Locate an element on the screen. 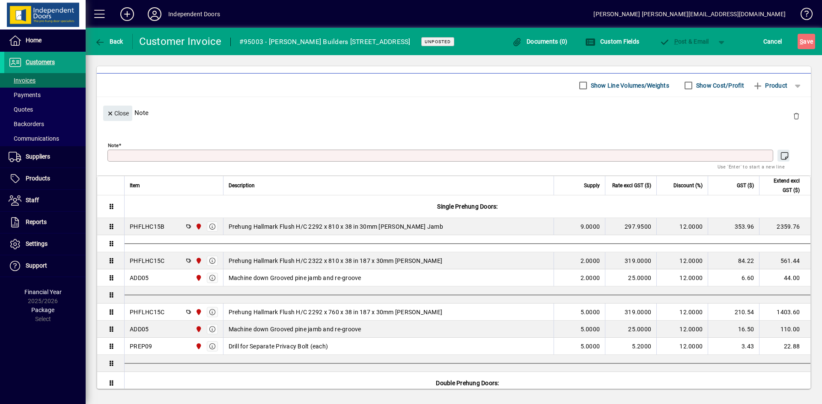  span: Products is located at coordinates (38, 178).